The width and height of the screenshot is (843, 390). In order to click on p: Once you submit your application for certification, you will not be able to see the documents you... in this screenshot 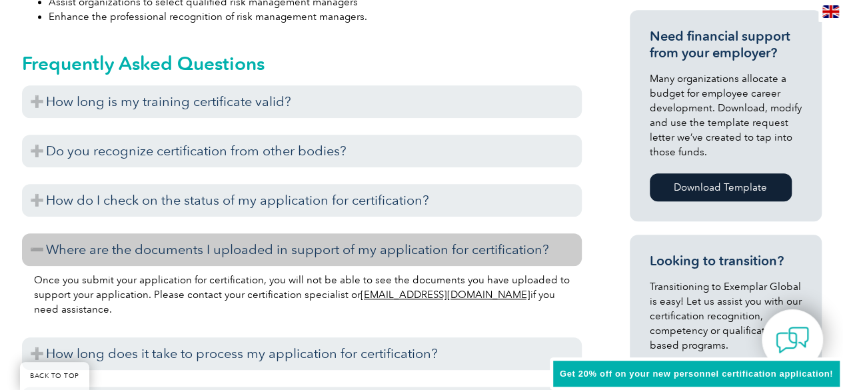, I will do `click(302, 295)`.